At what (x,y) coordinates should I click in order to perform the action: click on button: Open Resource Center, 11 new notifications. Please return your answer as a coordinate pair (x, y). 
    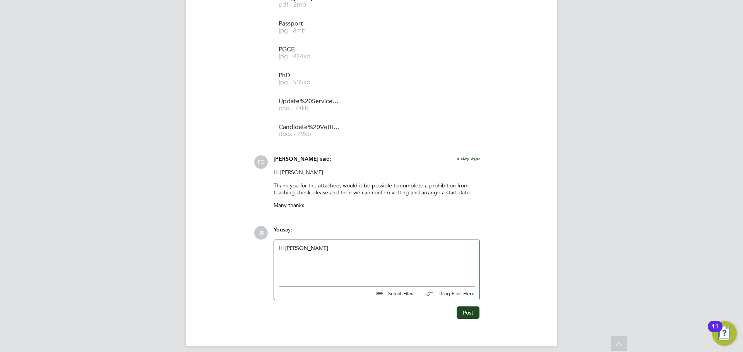
    Looking at the image, I should click on (724, 334).